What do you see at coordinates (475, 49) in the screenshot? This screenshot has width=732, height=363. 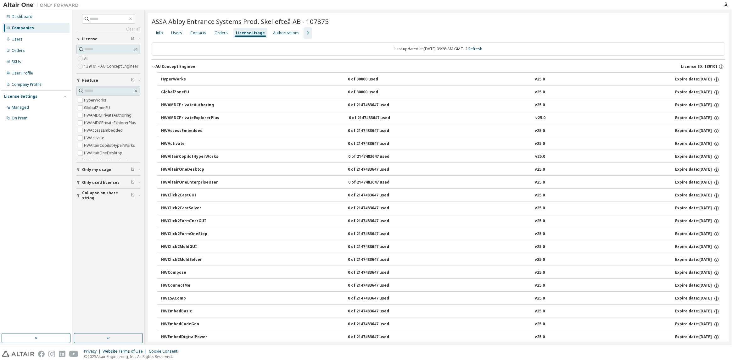 I see `a: Refresh` at bounding box center [475, 49].